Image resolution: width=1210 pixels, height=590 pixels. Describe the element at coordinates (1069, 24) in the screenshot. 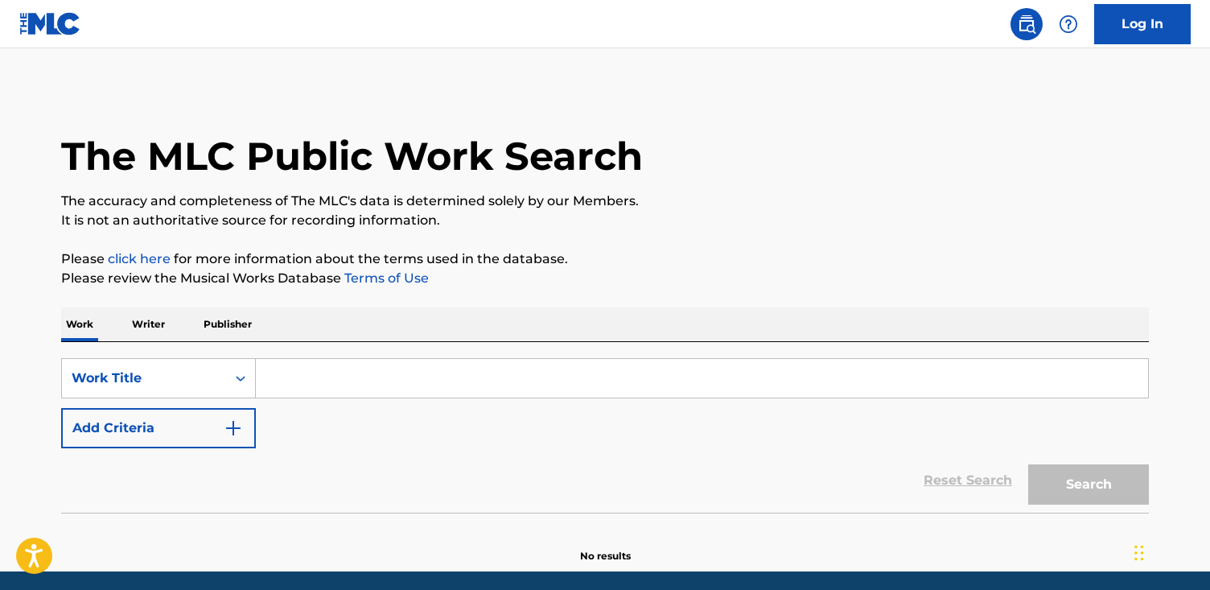

I see `img: help` at that location.